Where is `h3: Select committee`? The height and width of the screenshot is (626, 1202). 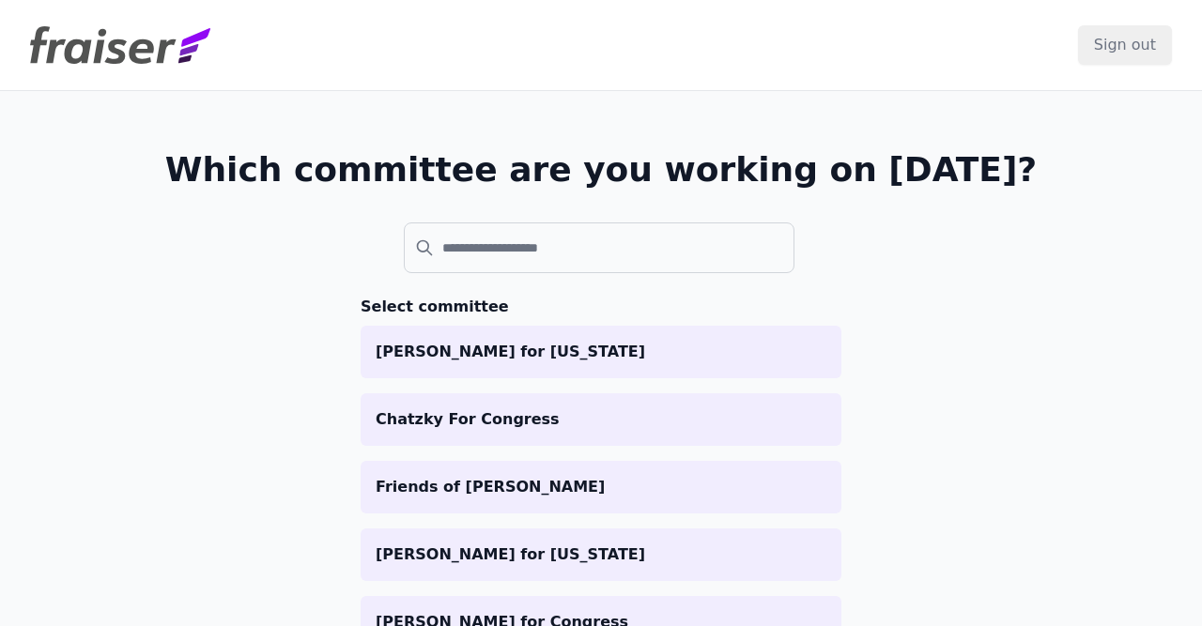 h3: Select committee is located at coordinates (601, 307).